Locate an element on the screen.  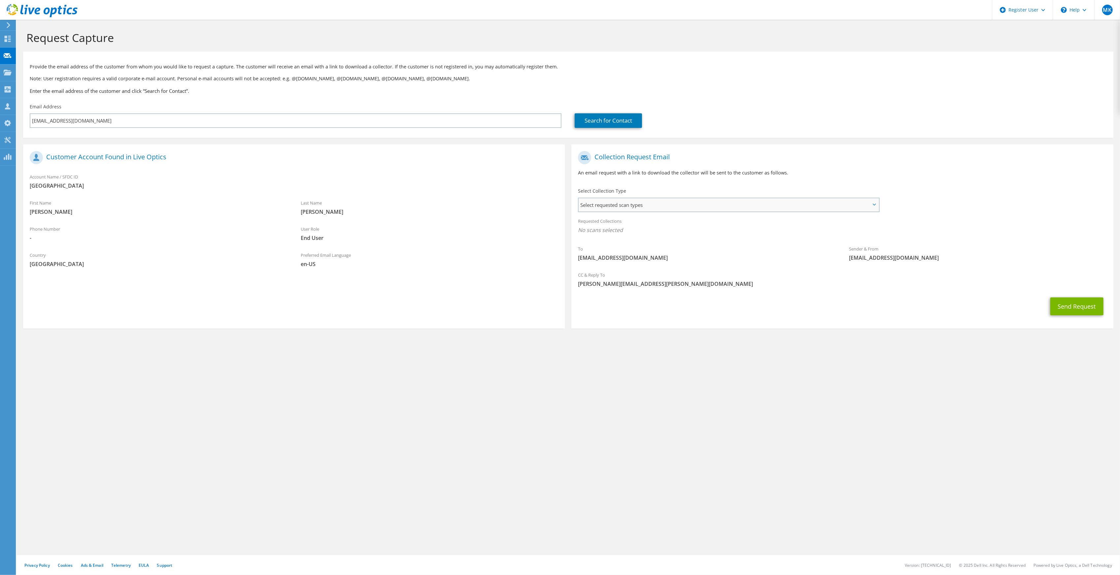
a: Privacy Policy is located at coordinates (37, 565).